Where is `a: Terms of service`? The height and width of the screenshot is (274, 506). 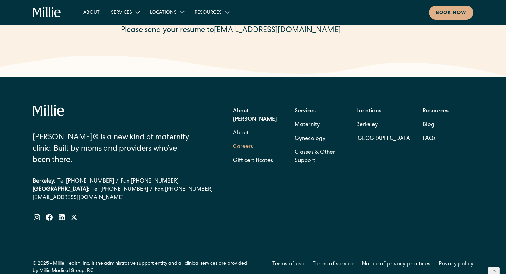 a: Terms of service is located at coordinates (333, 265).